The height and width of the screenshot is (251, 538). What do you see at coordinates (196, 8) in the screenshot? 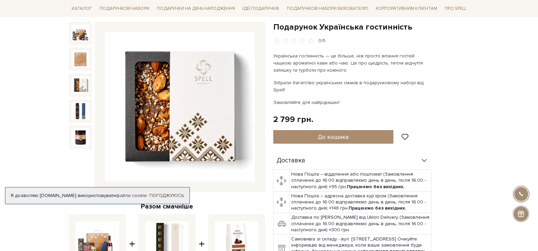
I see `a: Подарунки на День народження` at bounding box center [196, 8].